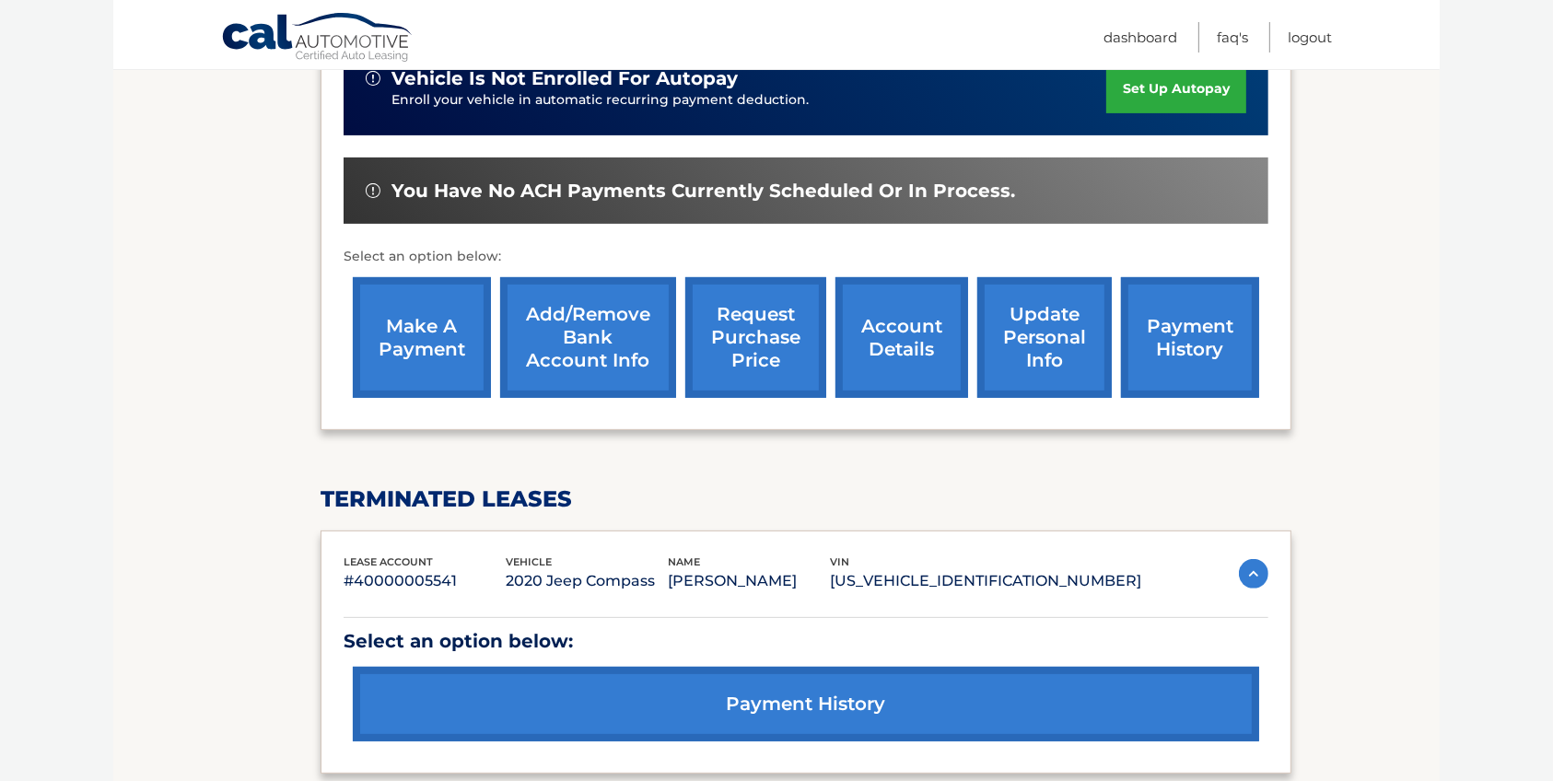  What do you see at coordinates (1254, 574) in the screenshot?
I see `img: accordion-active.svg` at bounding box center [1254, 574].